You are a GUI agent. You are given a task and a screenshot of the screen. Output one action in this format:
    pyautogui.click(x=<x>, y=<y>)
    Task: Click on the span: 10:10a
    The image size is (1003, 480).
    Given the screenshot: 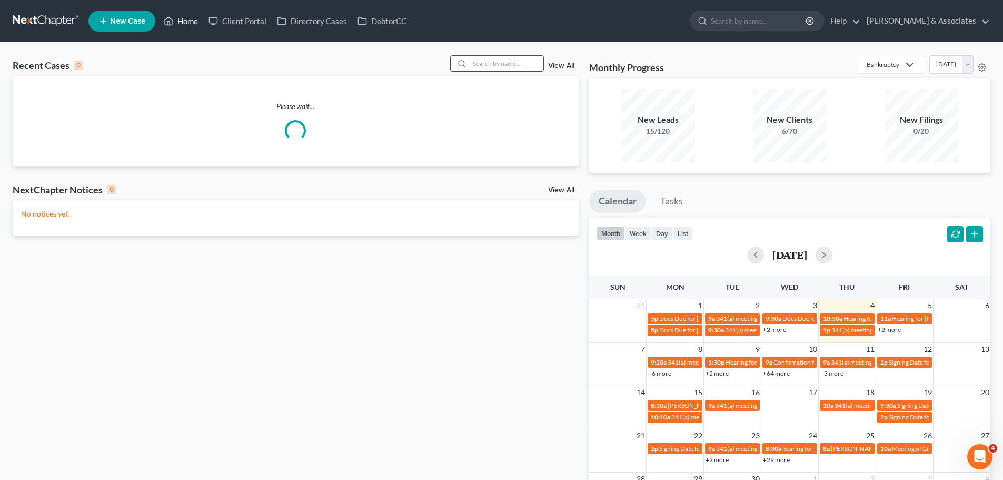 What is the action you would take?
    pyautogui.click(x=660, y=416)
    